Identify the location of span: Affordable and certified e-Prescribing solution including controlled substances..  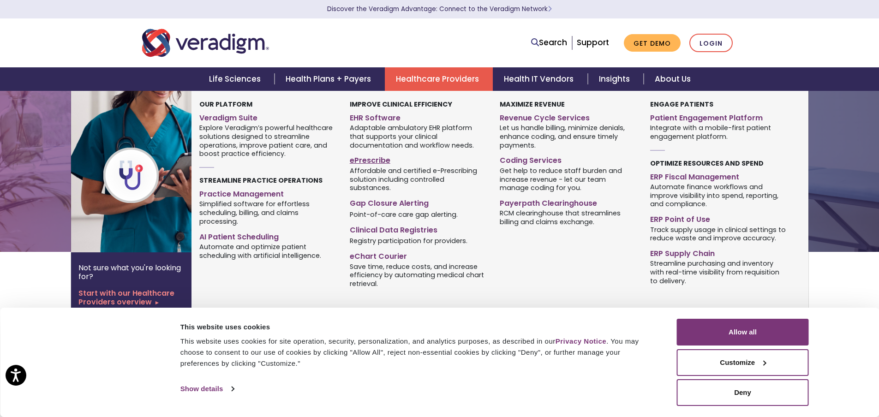
(418, 179).